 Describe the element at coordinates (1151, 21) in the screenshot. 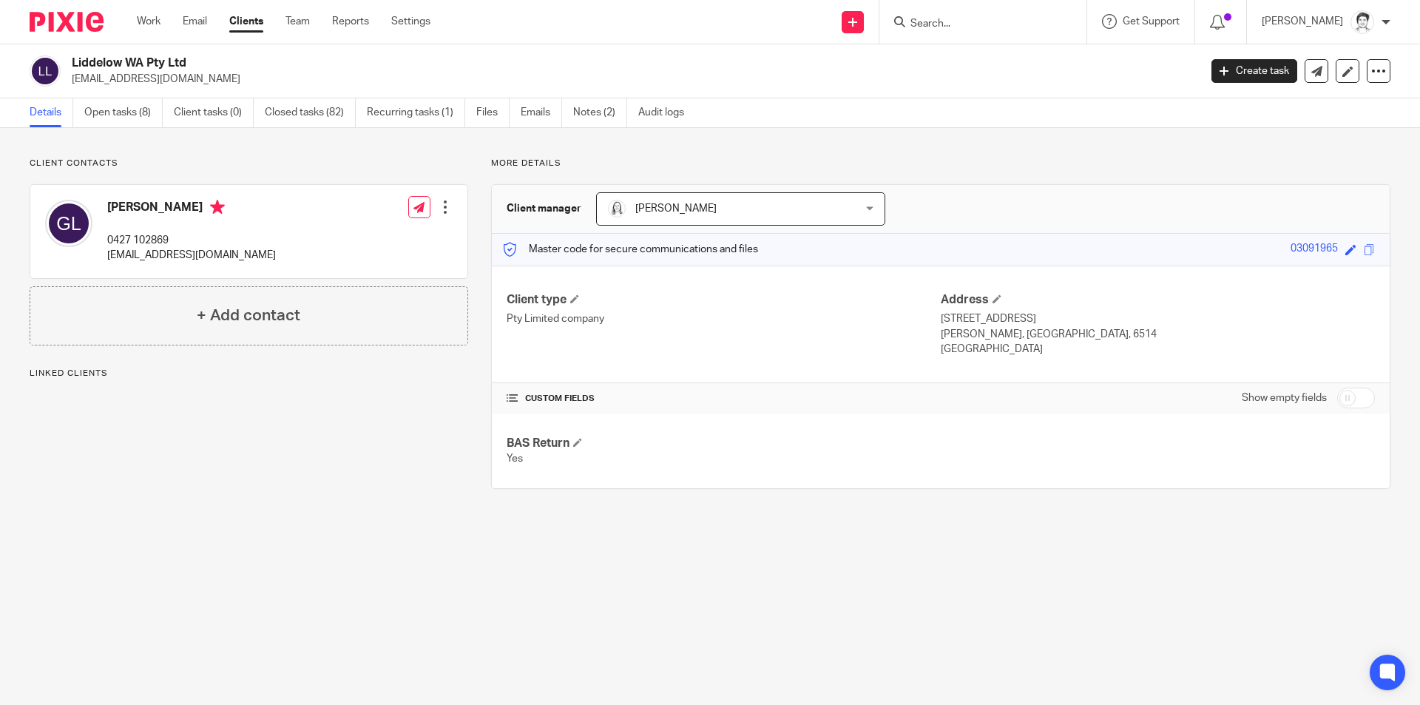

I see `span: Get Support` at that location.